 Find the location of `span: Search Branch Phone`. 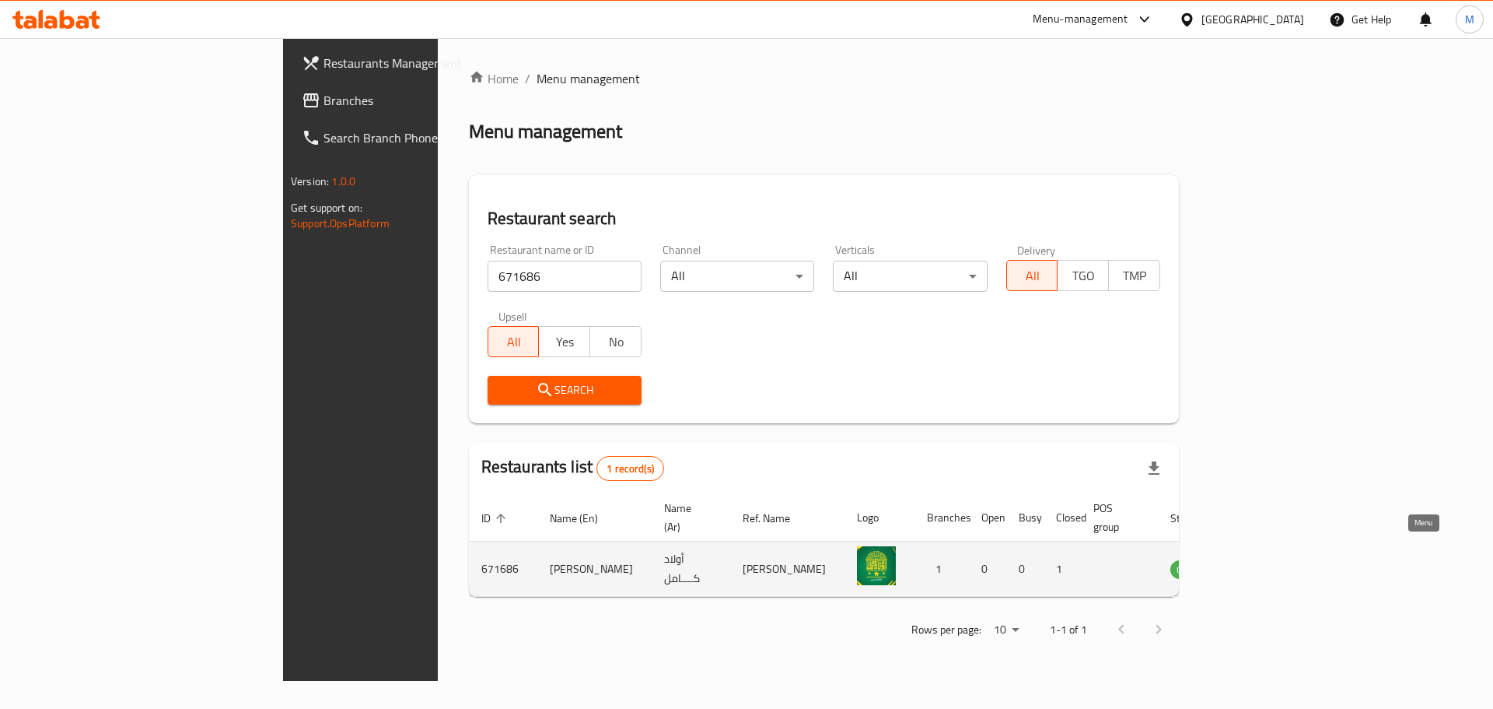

span: Search Branch Phone is located at coordinates (422, 138).